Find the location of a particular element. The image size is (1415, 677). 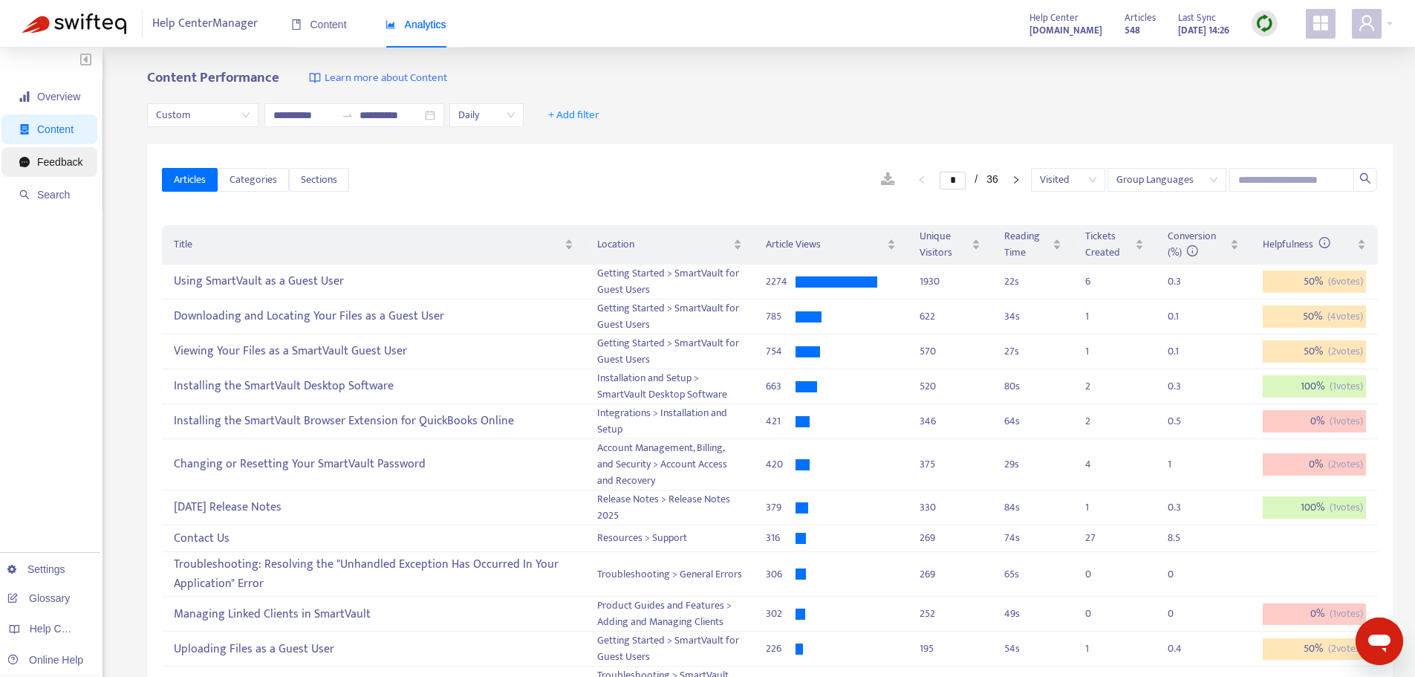

button: right is located at coordinates (1016, 180).